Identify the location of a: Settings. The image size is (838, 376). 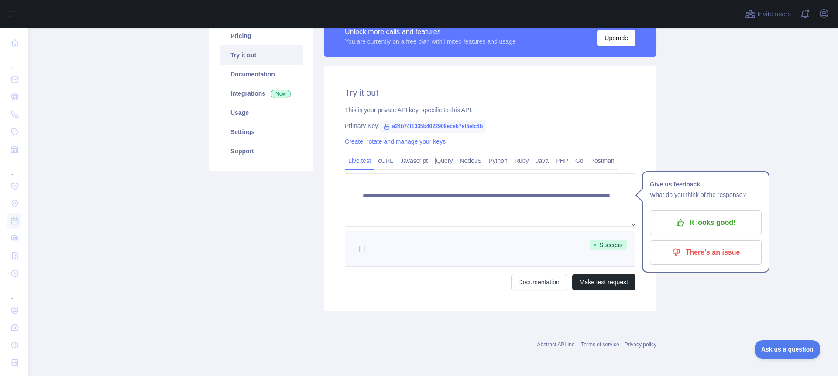
(261, 132).